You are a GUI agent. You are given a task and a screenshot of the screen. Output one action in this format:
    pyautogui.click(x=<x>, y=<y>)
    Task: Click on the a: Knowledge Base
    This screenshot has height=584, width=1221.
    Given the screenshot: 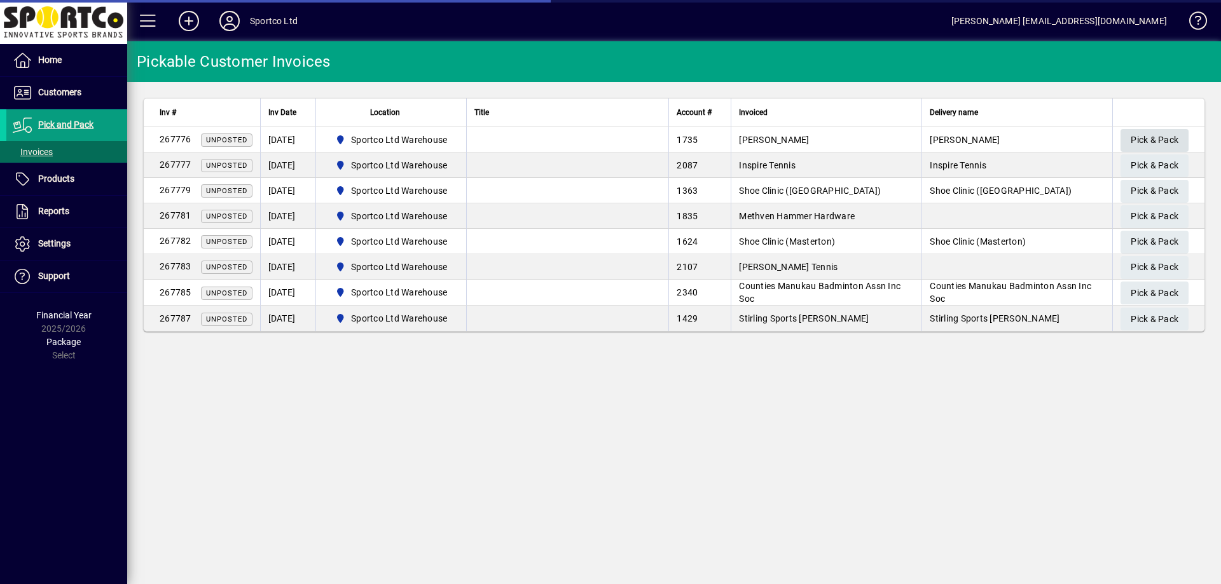 What is the action you would take?
    pyautogui.click(x=1192, y=23)
    